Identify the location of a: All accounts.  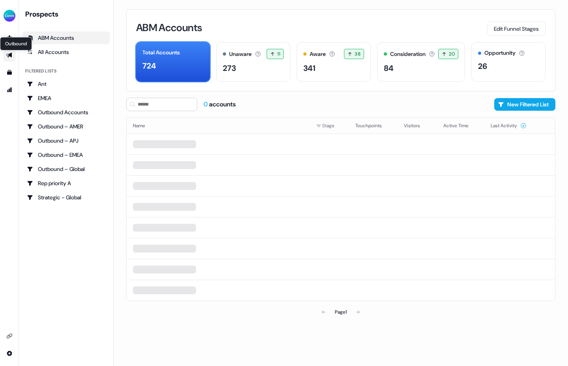
(66, 52).